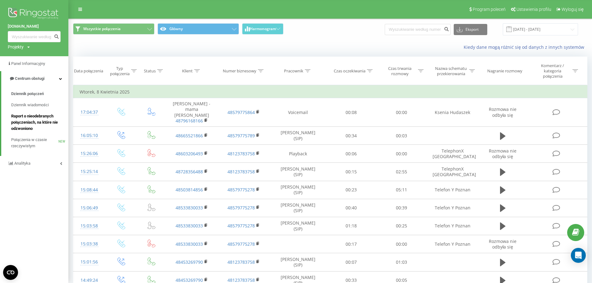 The image size is (592, 283). Describe the element at coordinates (263, 29) in the screenshot. I see `button: Harmonogram` at that location.